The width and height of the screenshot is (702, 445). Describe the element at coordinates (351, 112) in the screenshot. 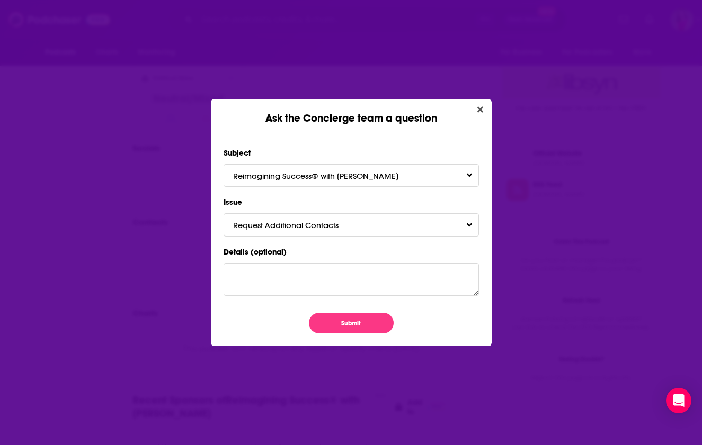

I see `div: Ask the Concierge team a question` at that location.